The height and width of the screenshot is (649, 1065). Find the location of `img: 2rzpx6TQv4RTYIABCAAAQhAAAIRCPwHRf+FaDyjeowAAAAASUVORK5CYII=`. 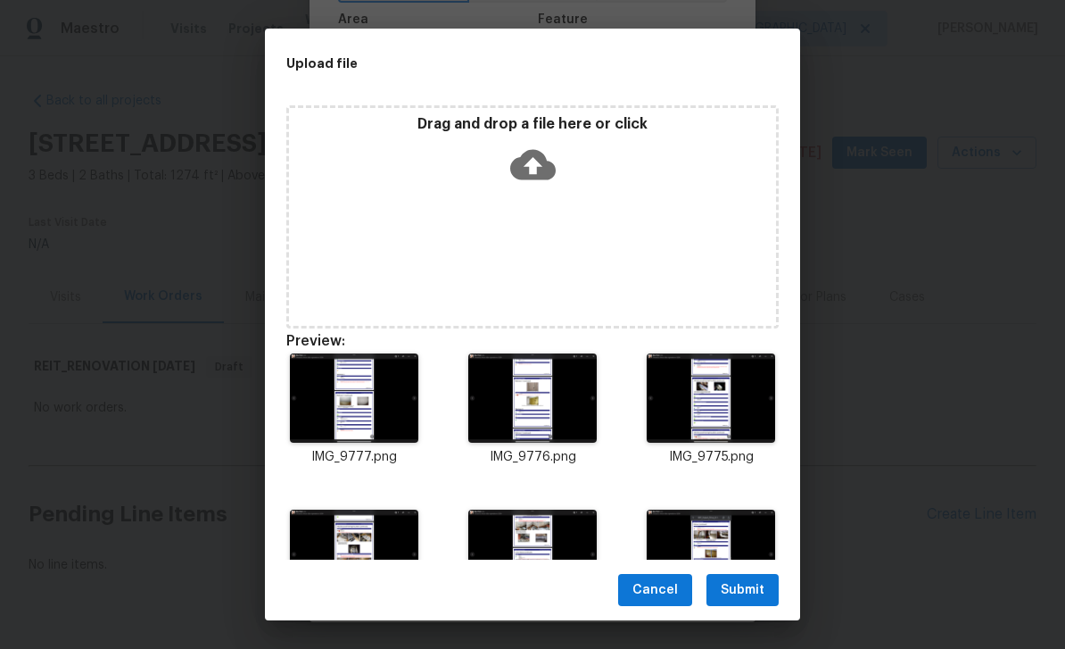

img: 2rzpx6TQv4RTYIABCAAAQhAAAIRCPwHRf+FaDyjeowAAAAASUVORK5CYII= is located at coordinates (532, 398).